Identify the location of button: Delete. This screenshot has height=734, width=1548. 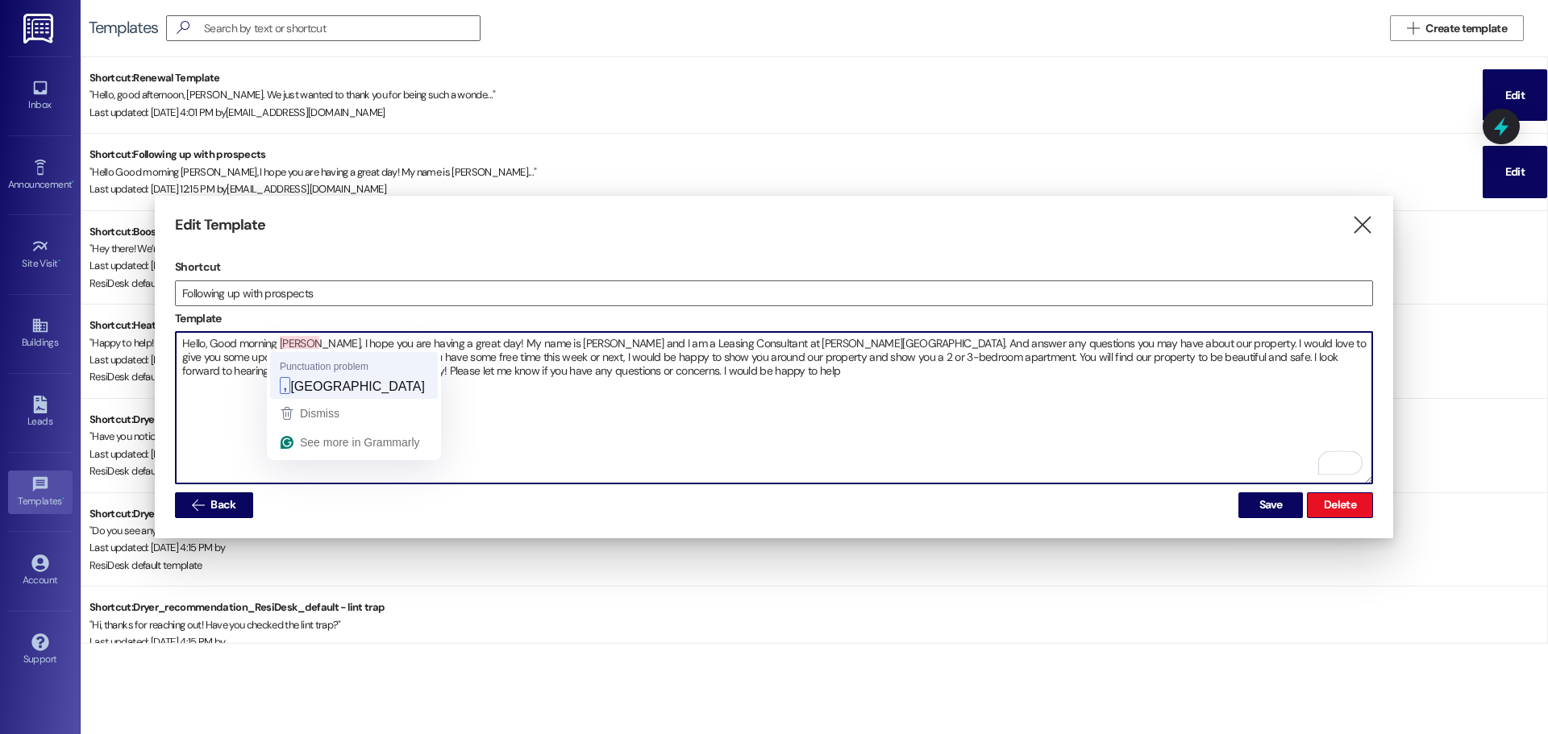
(1340, 506).